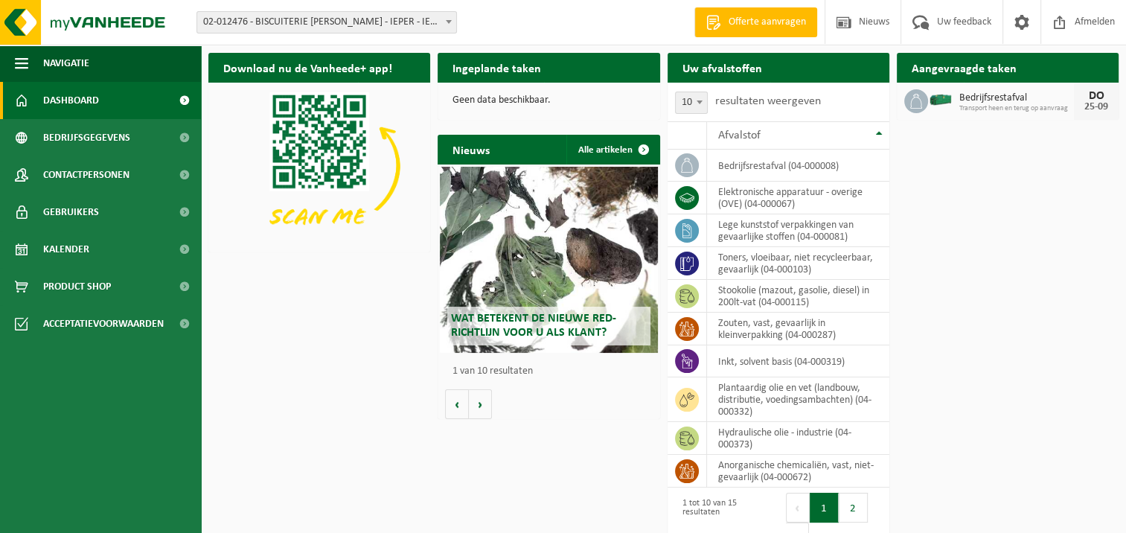 Image resolution: width=1126 pixels, height=533 pixels. What do you see at coordinates (722, 67) in the screenshot?
I see `h2: Uw afvalstoffen` at bounding box center [722, 67].